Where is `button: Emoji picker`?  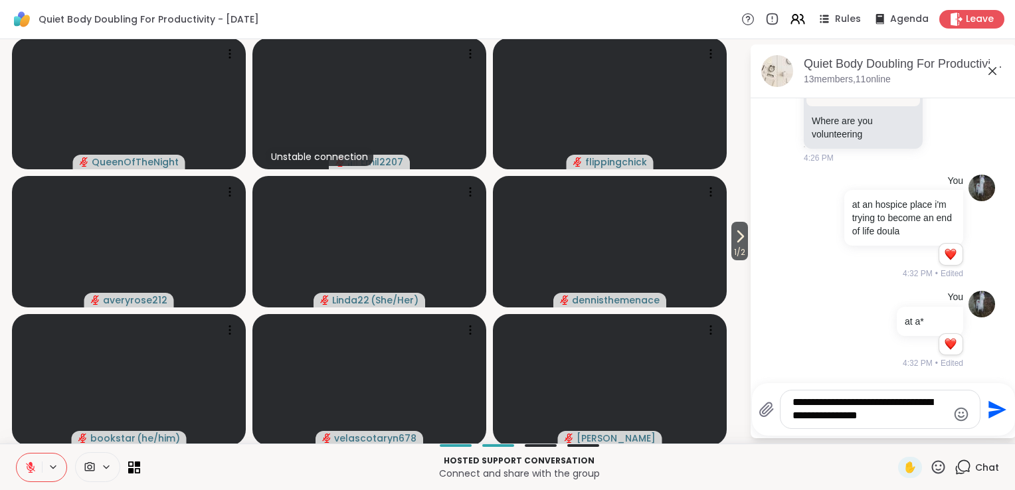 button: Emoji picker is located at coordinates (962, 415).